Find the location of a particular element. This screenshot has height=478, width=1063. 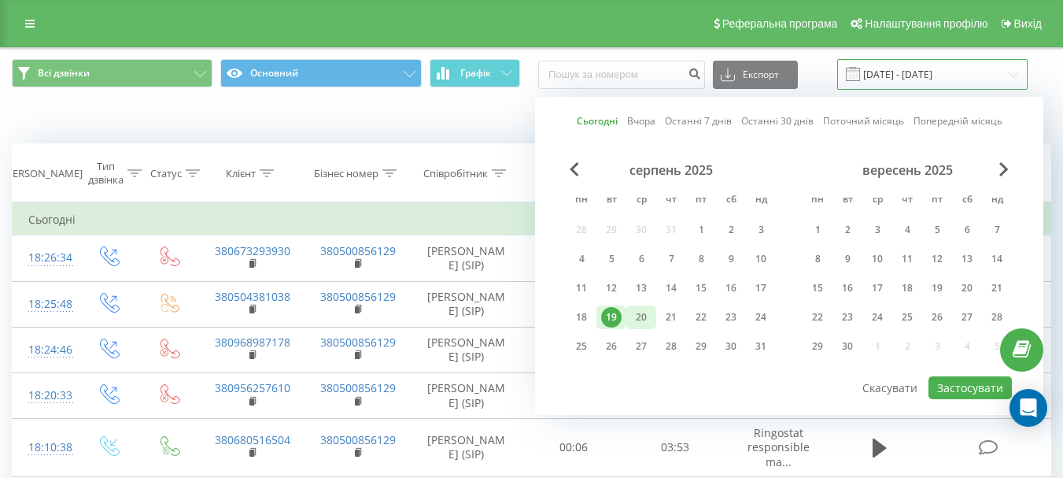

div: Бізнес номер is located at coordinates (346, 173).